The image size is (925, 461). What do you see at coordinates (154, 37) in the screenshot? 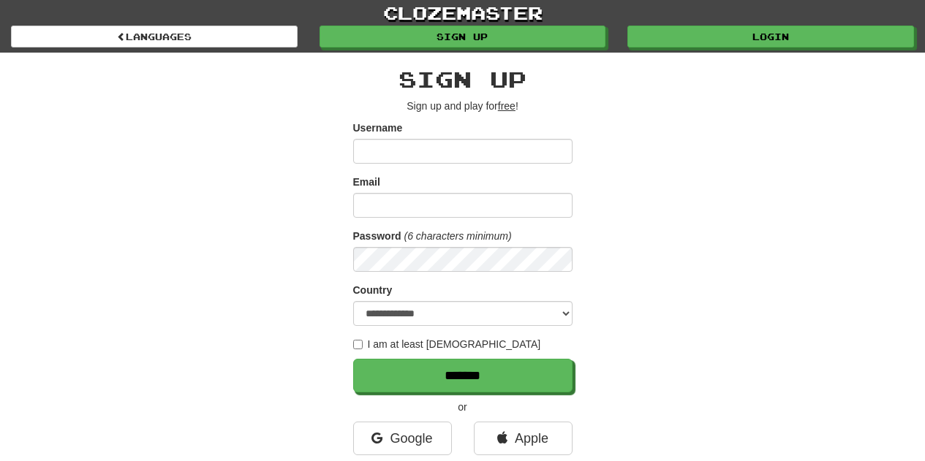
I see `a: Languages` at bounding box center [154, 37].